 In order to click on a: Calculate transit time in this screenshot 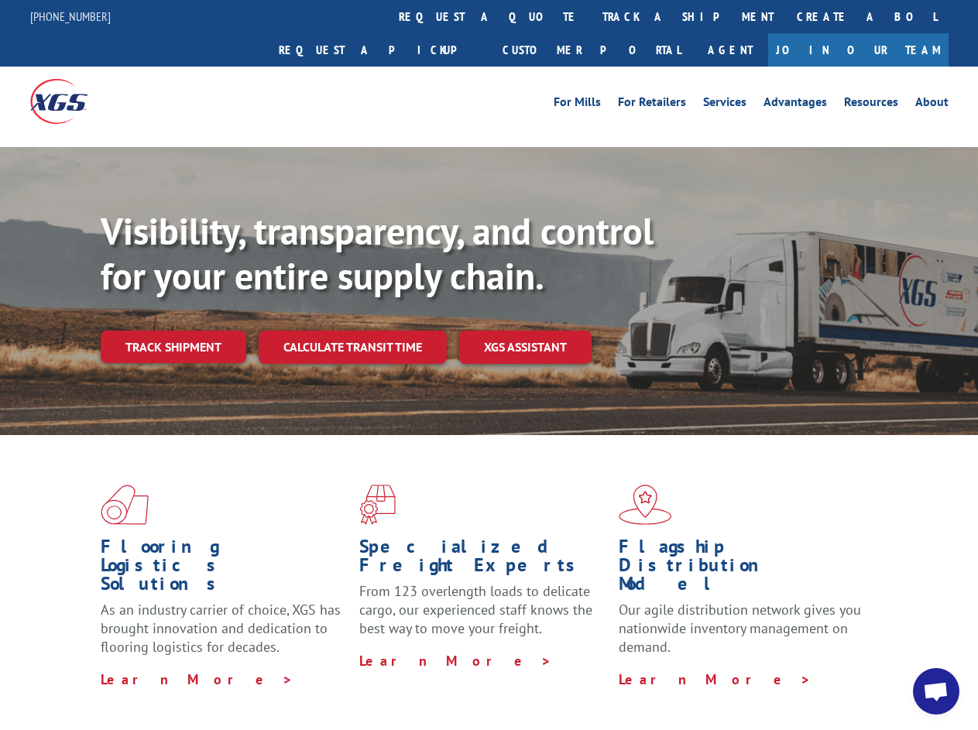, I will do `click(352, 347)`.